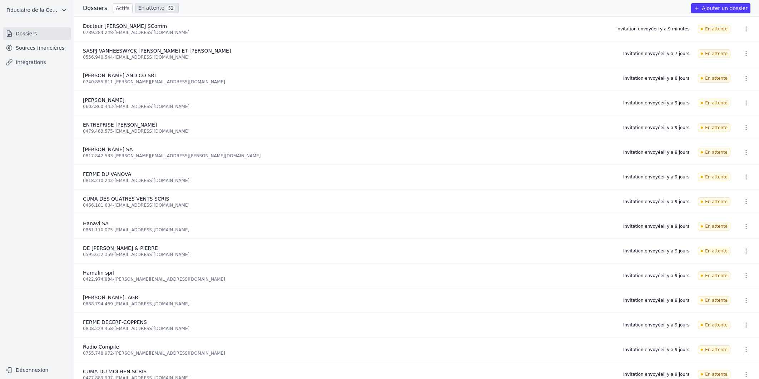  What do you see at coordinates (656, 54) in the screenshot?
I see `div: Invitation envoyée il y a 7 jours` at bounding box center [656, 54].